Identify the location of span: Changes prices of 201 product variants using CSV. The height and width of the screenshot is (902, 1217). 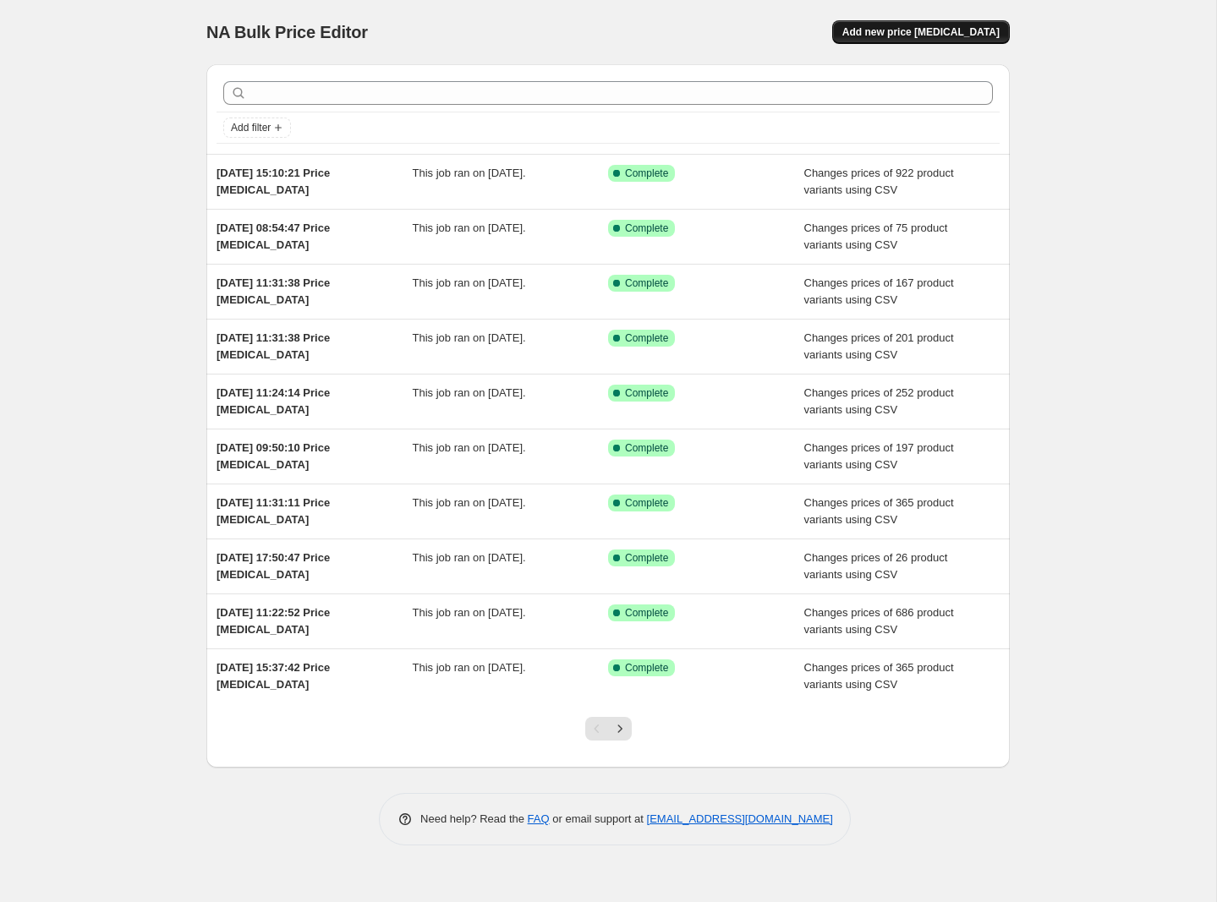
(879, 346).